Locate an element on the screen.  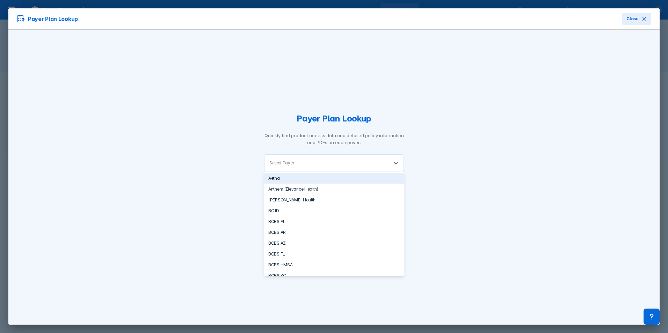
div: BCBS AL is located at coordinates (334, 221).